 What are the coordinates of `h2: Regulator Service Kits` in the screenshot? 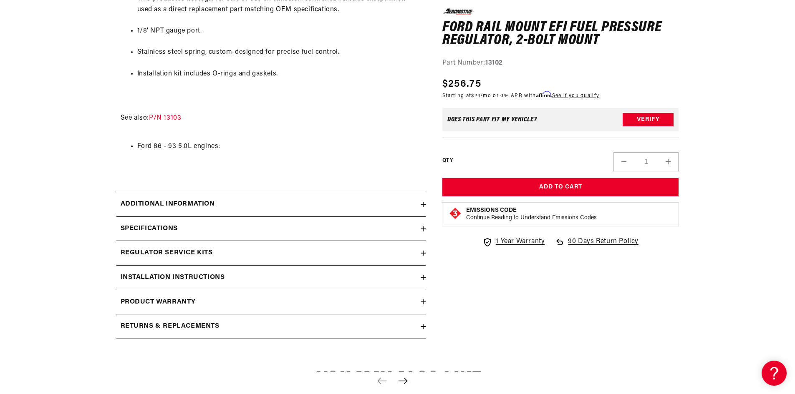 It's located at (167, 253).